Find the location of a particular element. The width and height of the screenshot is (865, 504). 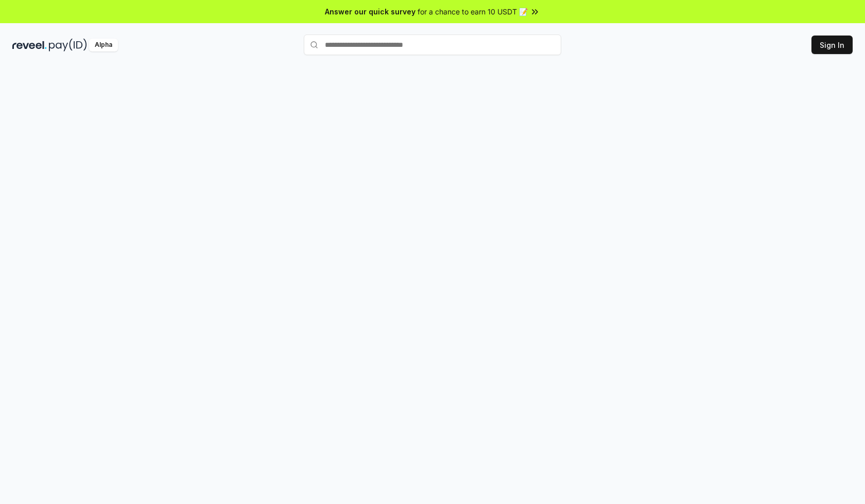

div: Alpha is located at coordinates (104, 45).